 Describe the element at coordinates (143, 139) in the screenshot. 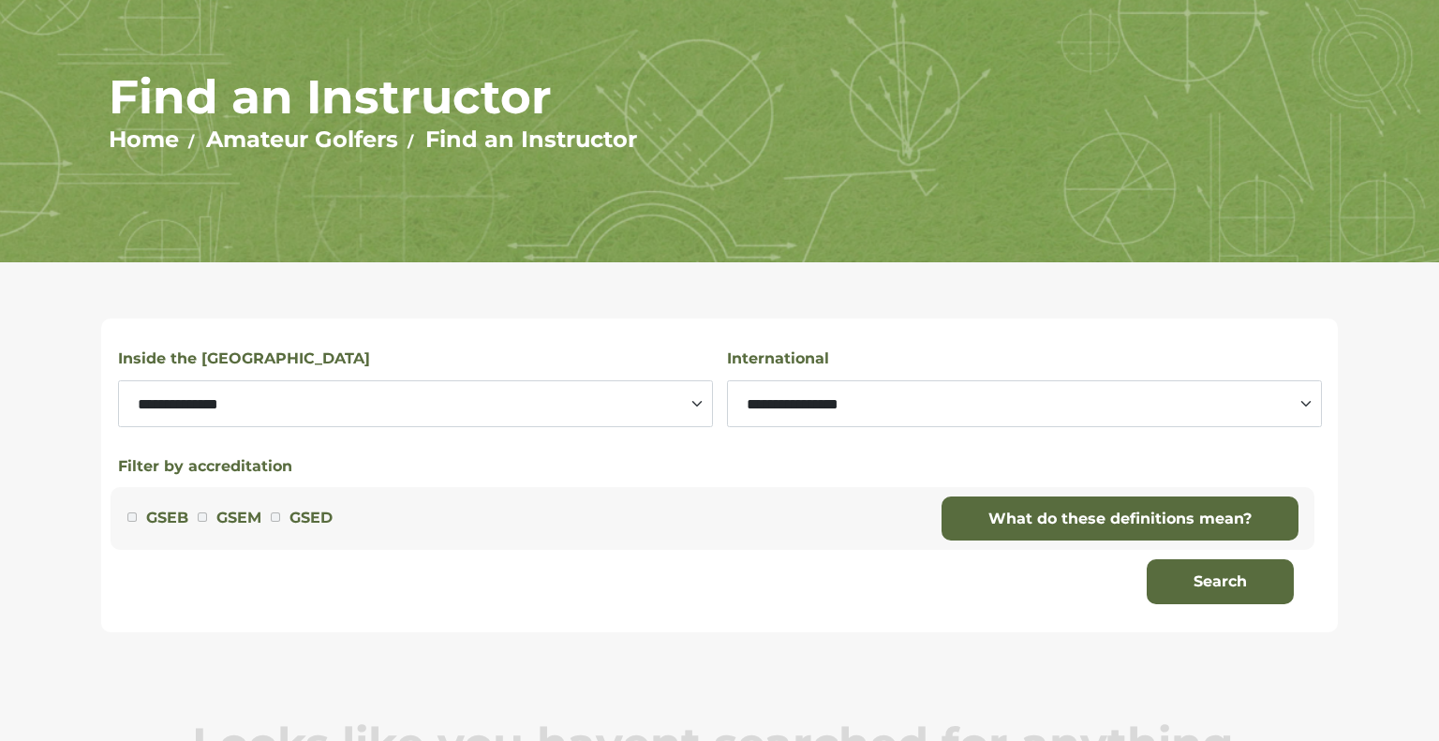

I see `a: Home` at that location.